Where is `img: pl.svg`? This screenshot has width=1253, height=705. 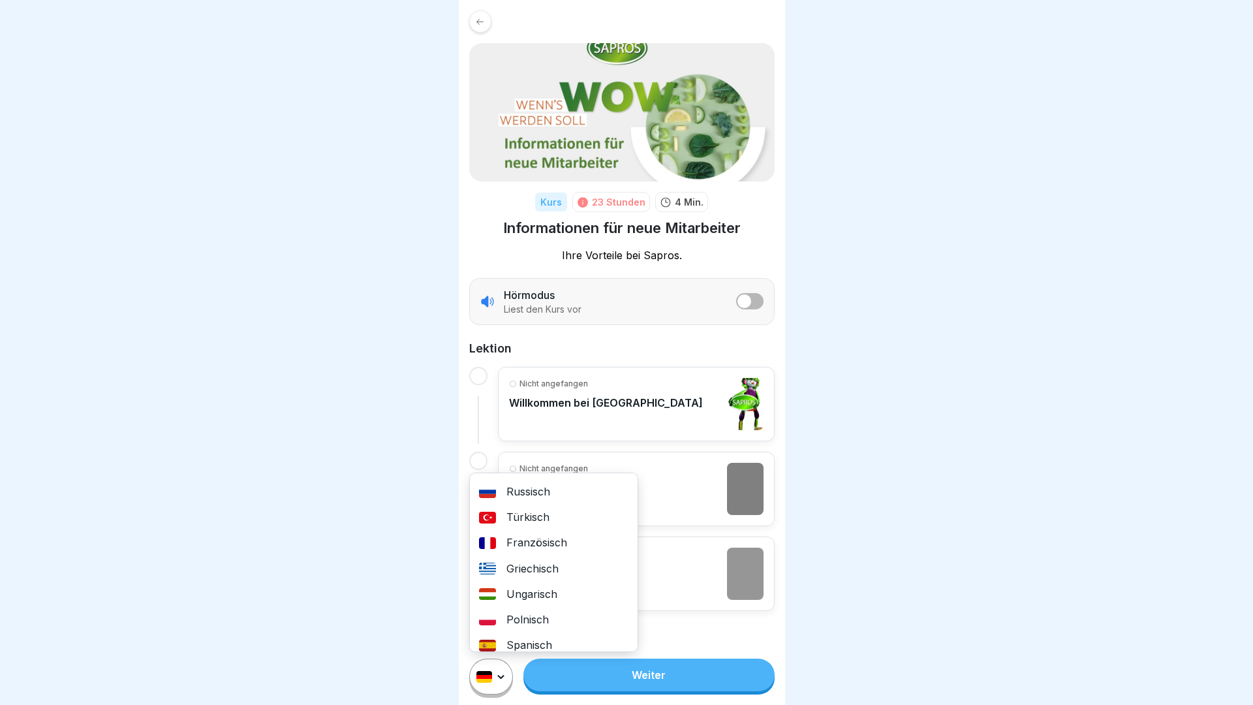
img: pl.svg is located at coordinates (488, 619).